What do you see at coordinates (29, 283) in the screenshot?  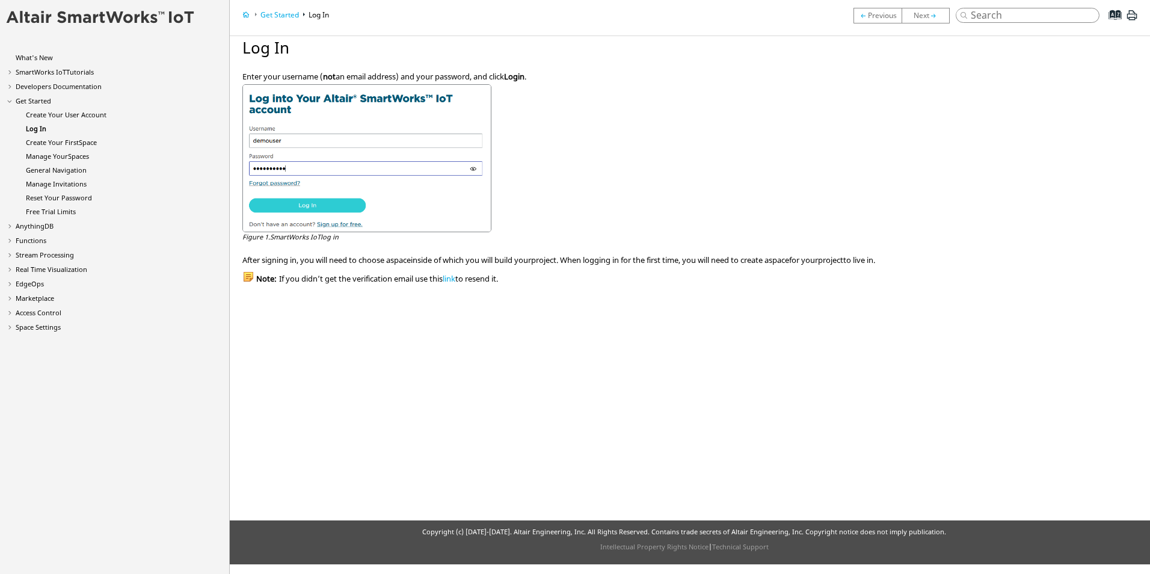 I see `span: EdgeOps` at bounding box center [29, 283].